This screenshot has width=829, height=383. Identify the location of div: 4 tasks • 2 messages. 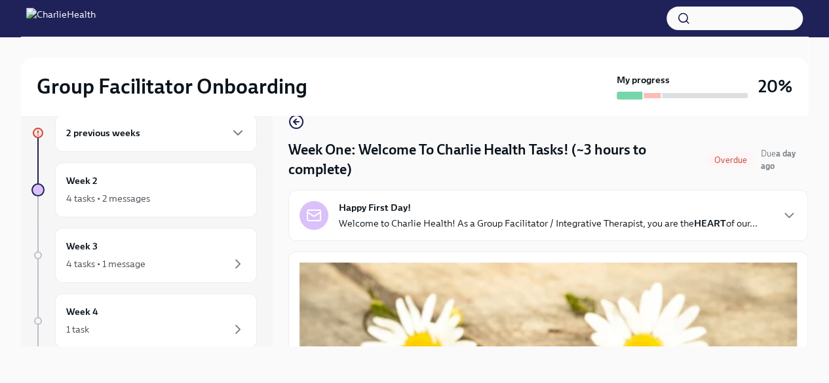
(108, 199).